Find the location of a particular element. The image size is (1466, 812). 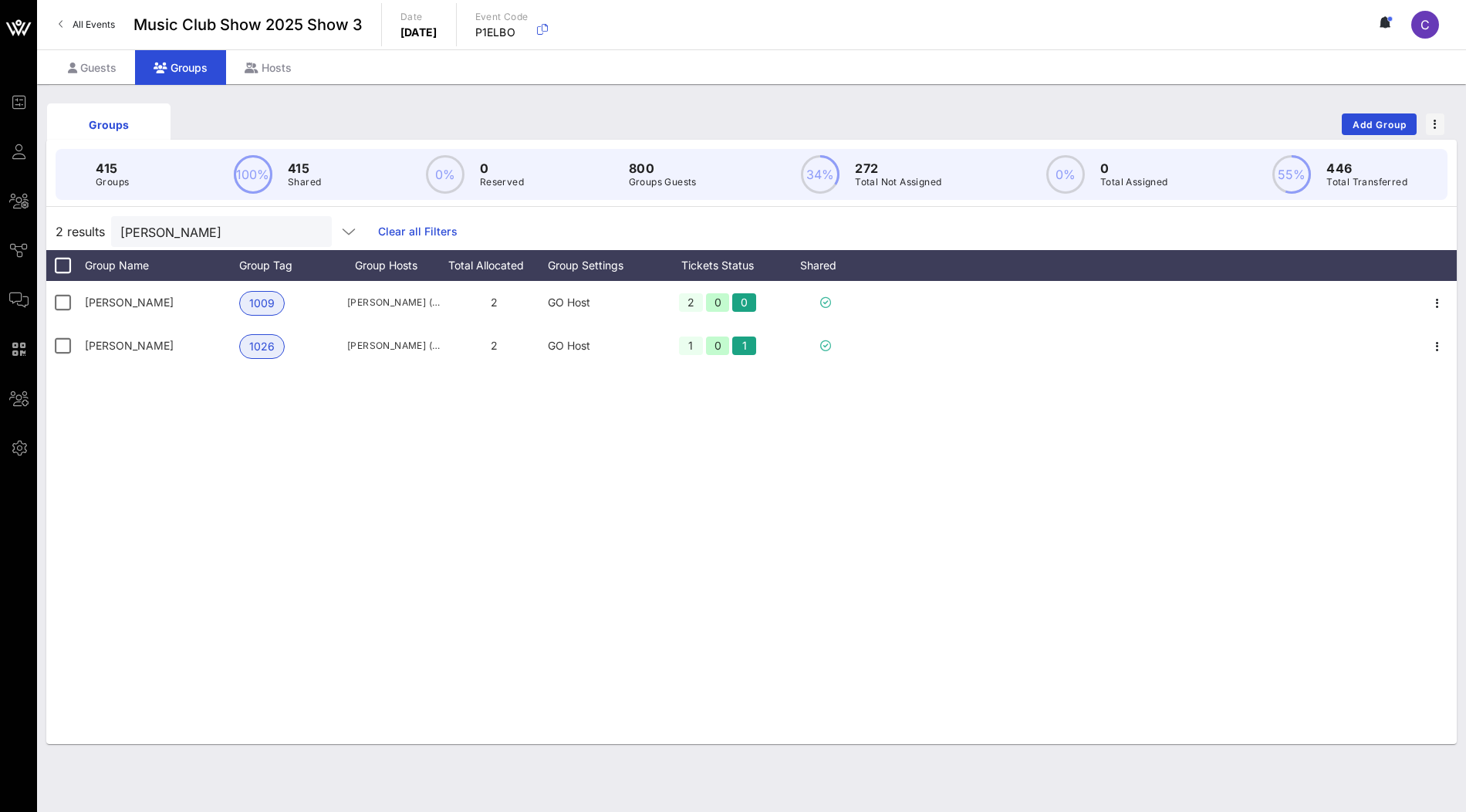

span: 1009 is located at coordinates (262, 303).